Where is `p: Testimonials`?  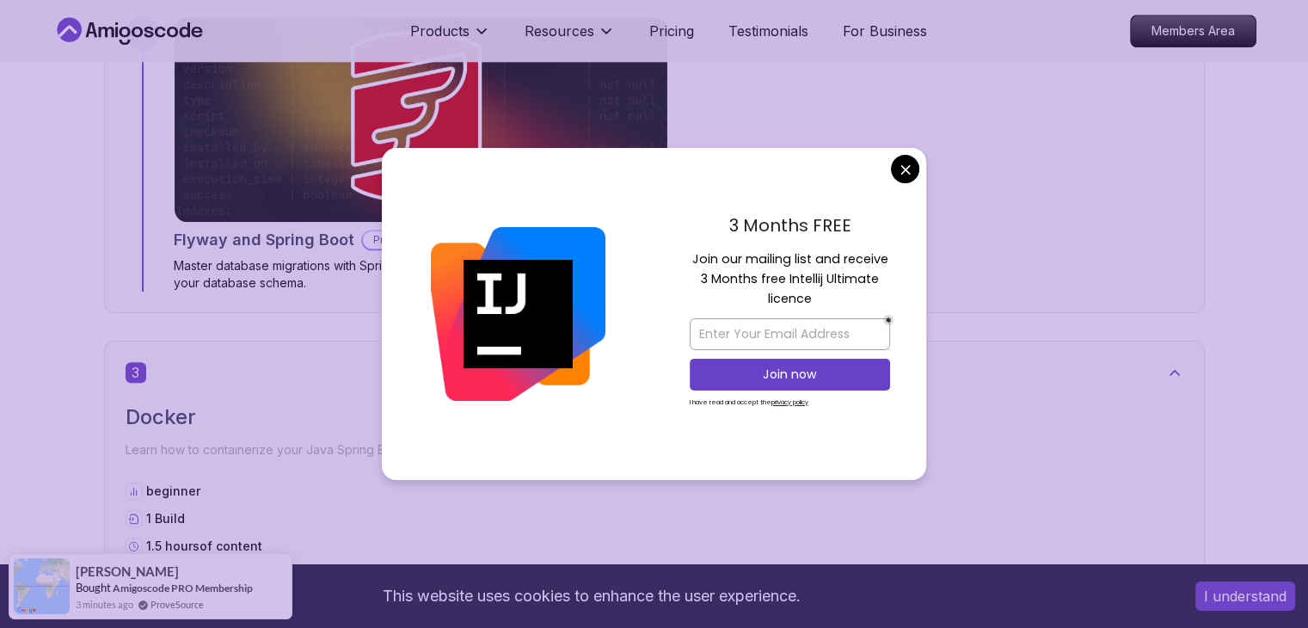 p: Testimonials is located at coordinates (768, 31).